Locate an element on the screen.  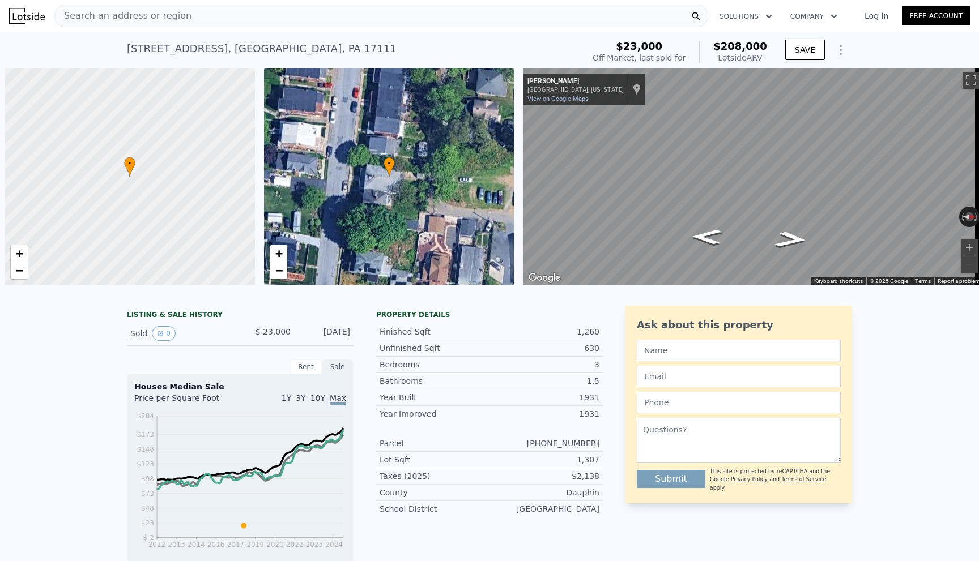
span: $23,000 is located at coordinates (639, 46).